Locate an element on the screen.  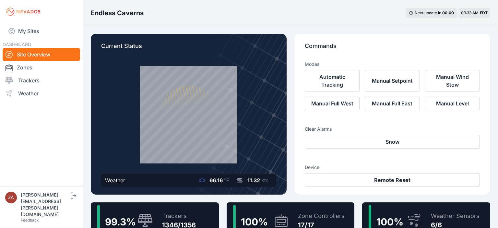
span: kts is located at coordinates (265, 180).